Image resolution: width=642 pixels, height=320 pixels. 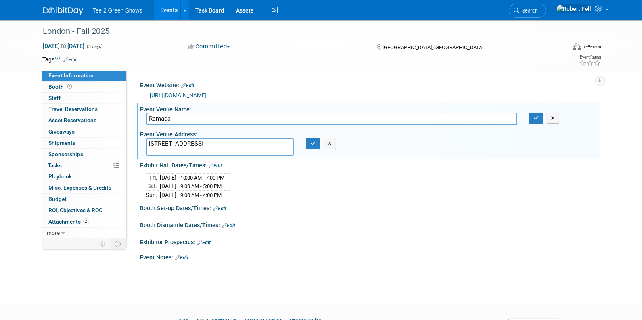 I want to click on div: Booth Dismantle Dates/Times:, so click(x=370, y=225).